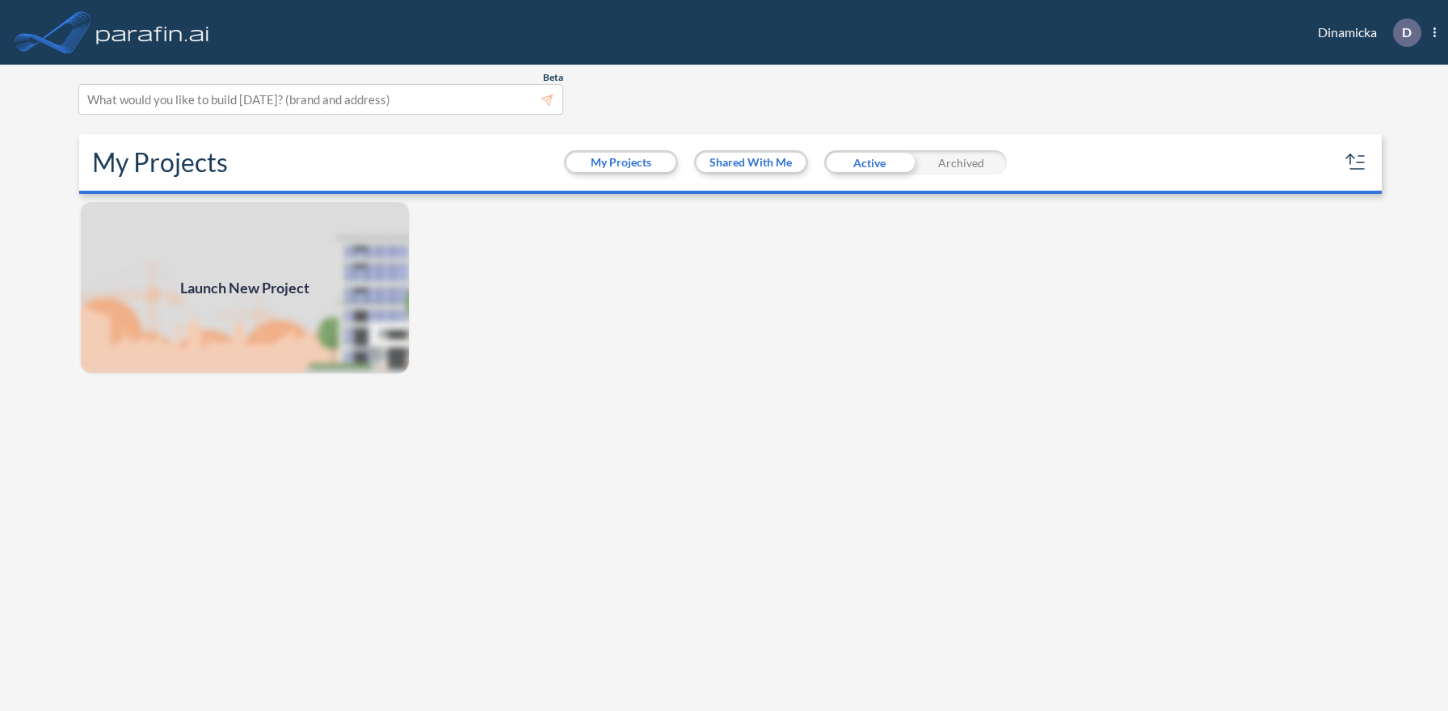  What do you see at coordinates (1407, 32) in the screenshot?
I see `p: D` at bounding box center [1407, 32].